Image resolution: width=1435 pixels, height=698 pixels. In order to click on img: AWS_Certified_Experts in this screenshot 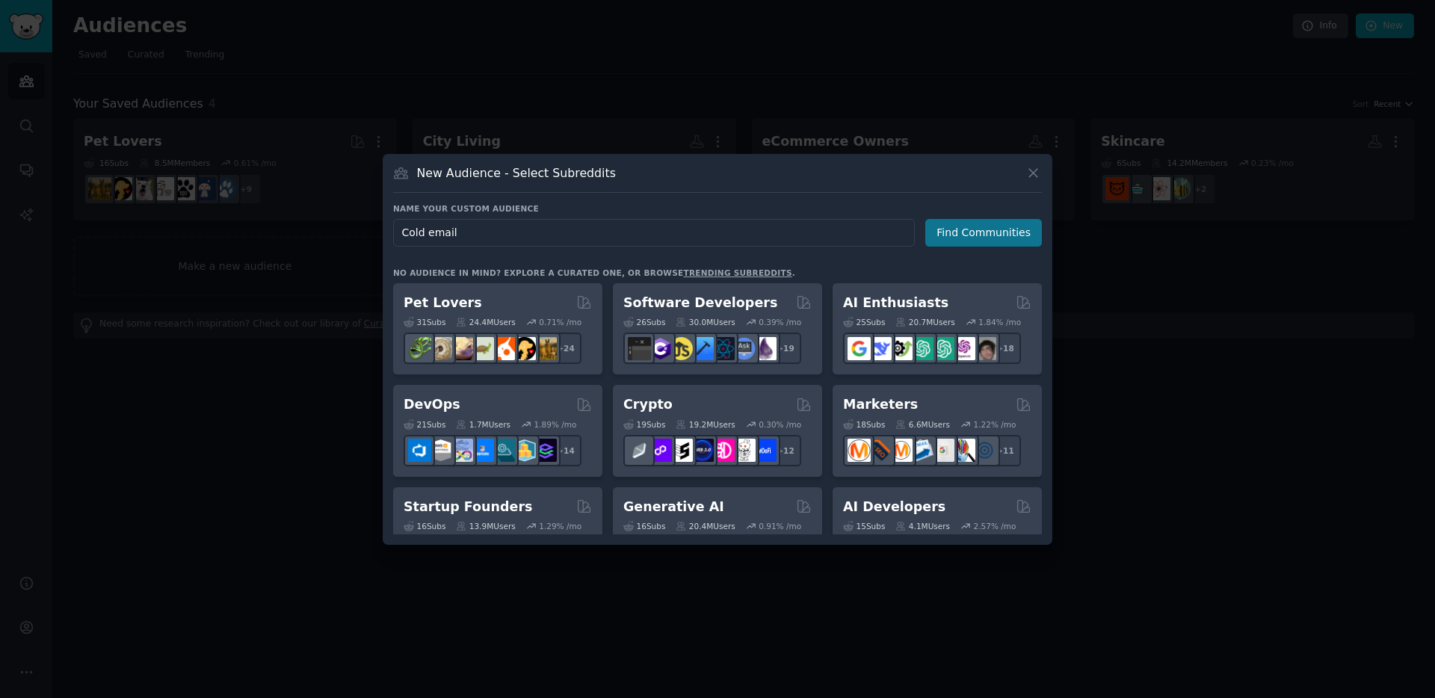, I will do `click(440, 450)`.